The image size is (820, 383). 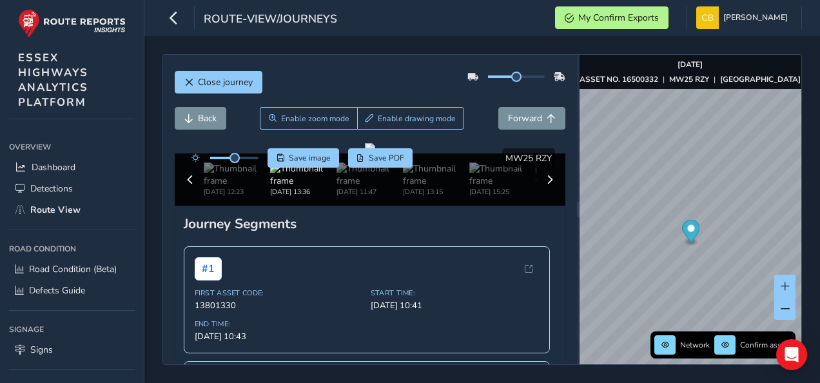 What do you see at coordinates (691, 233) in the screenshot?
I see `div: Map marker` at bounding box center [691, 233].